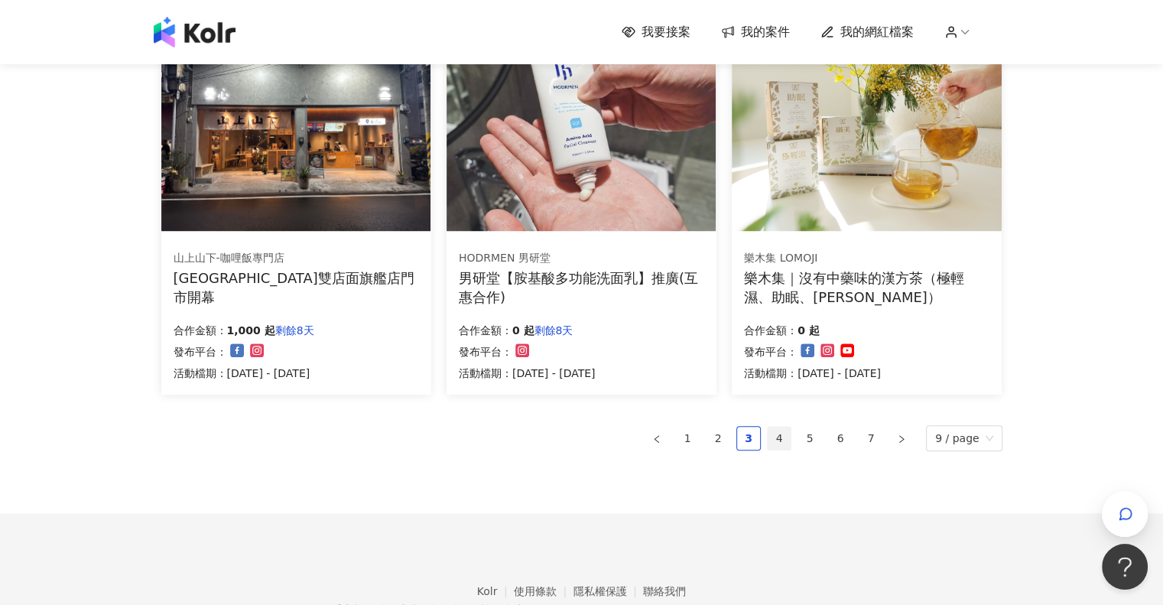 This screenshot has width=1163, height=605. What do you see at coordinates (765, 32) in the screenshot?
I see `span: 我的案件` at bounding box center [765, 32].